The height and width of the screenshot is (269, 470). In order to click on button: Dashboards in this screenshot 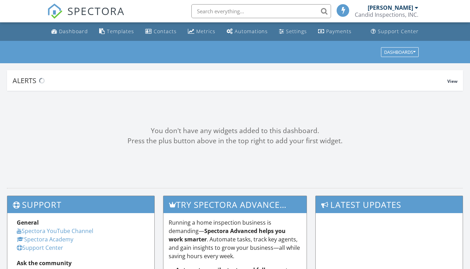, I will do `click(400, 52)`.